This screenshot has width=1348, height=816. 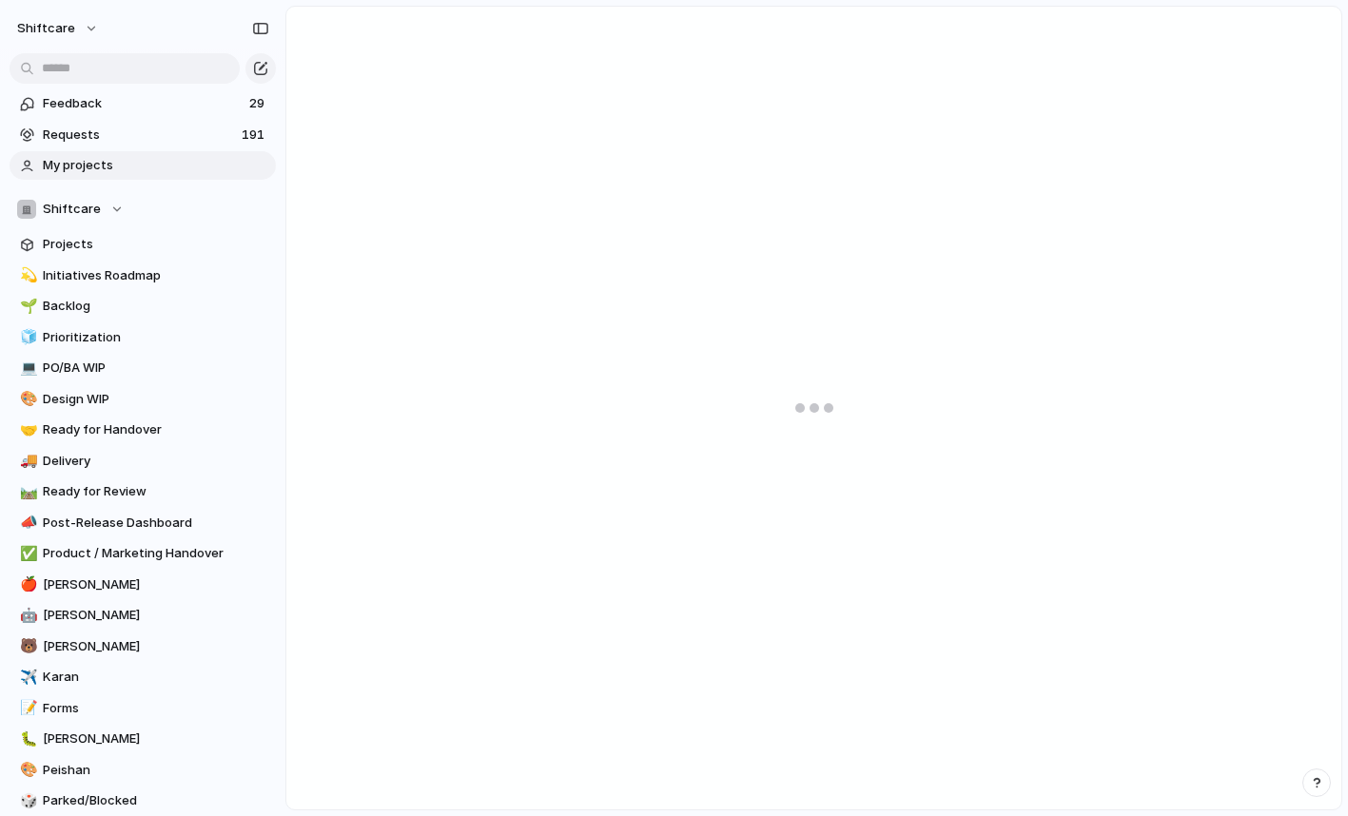 I want to click on a: ✅Product / Marketing Handover, so click(x=143, y=554).